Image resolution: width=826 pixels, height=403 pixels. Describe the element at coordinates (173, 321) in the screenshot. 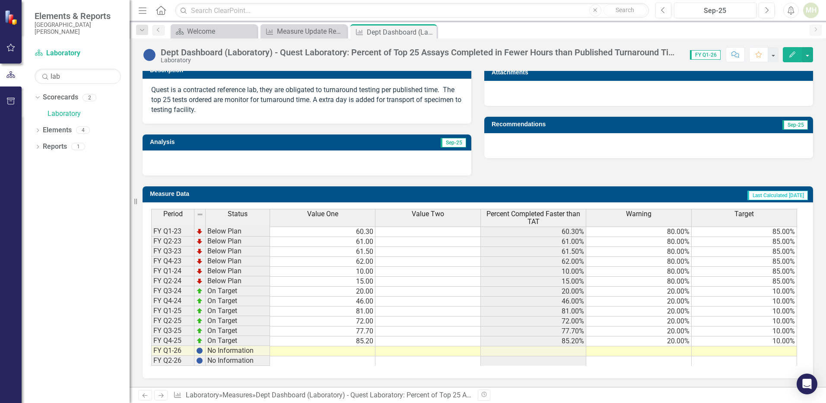

I see `td: FY Q2-25` at that location.